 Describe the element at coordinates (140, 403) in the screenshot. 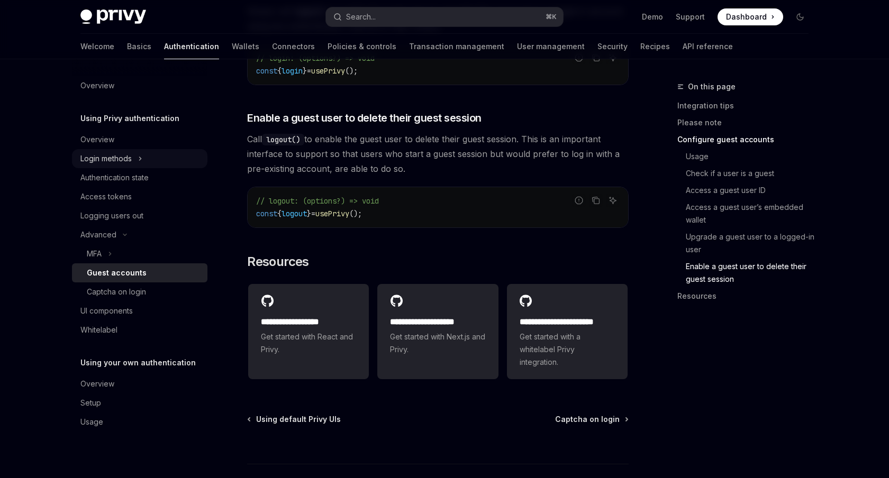

I see `a: Setup` at that location.